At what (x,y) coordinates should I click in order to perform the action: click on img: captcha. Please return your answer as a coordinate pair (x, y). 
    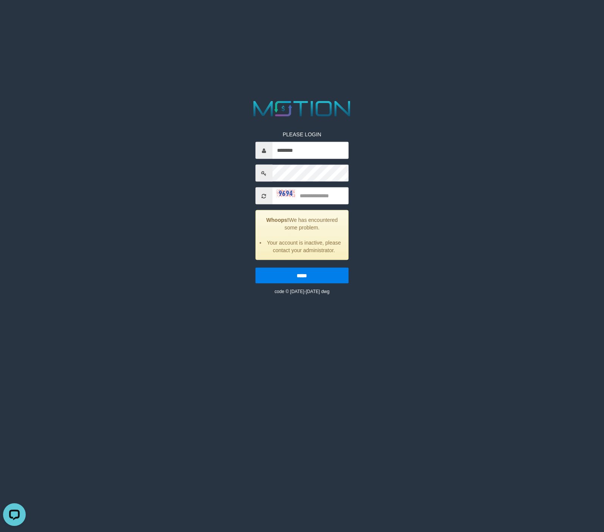
    Looking at the image, I should click on (286, 193).